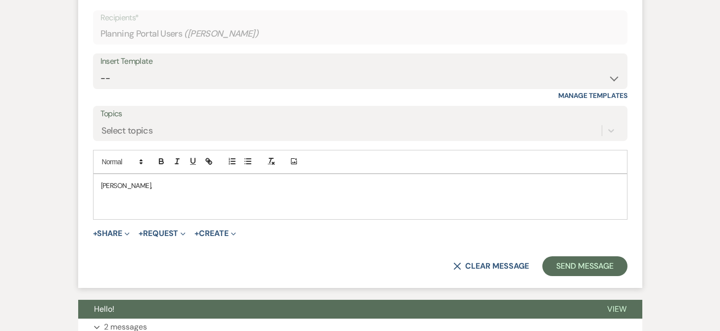 This screenshot has width=720, height=331. Describe the element at coordinates (162, 234) in the screenshot. I see `button: Request` at that location.